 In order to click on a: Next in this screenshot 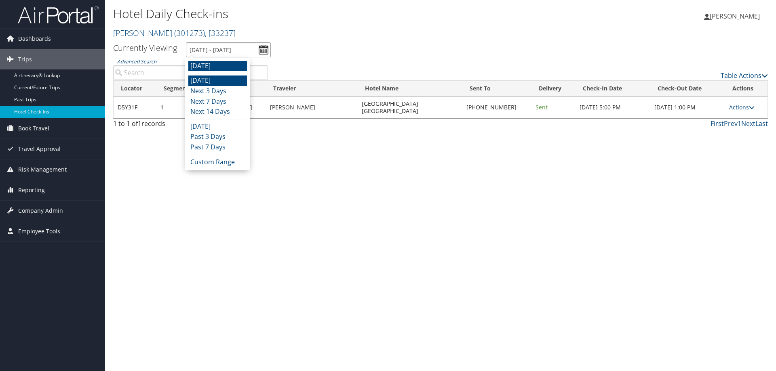, I will do `click(748, 124)`.